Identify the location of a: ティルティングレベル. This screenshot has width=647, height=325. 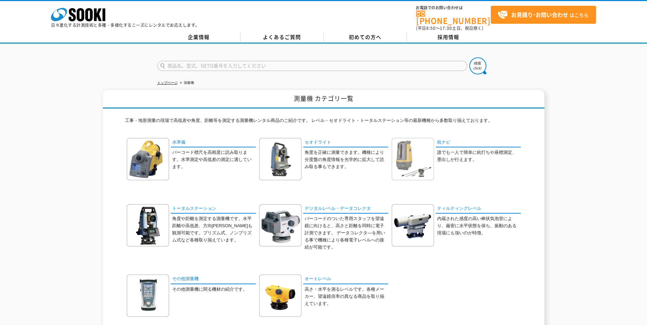
(478, 209).